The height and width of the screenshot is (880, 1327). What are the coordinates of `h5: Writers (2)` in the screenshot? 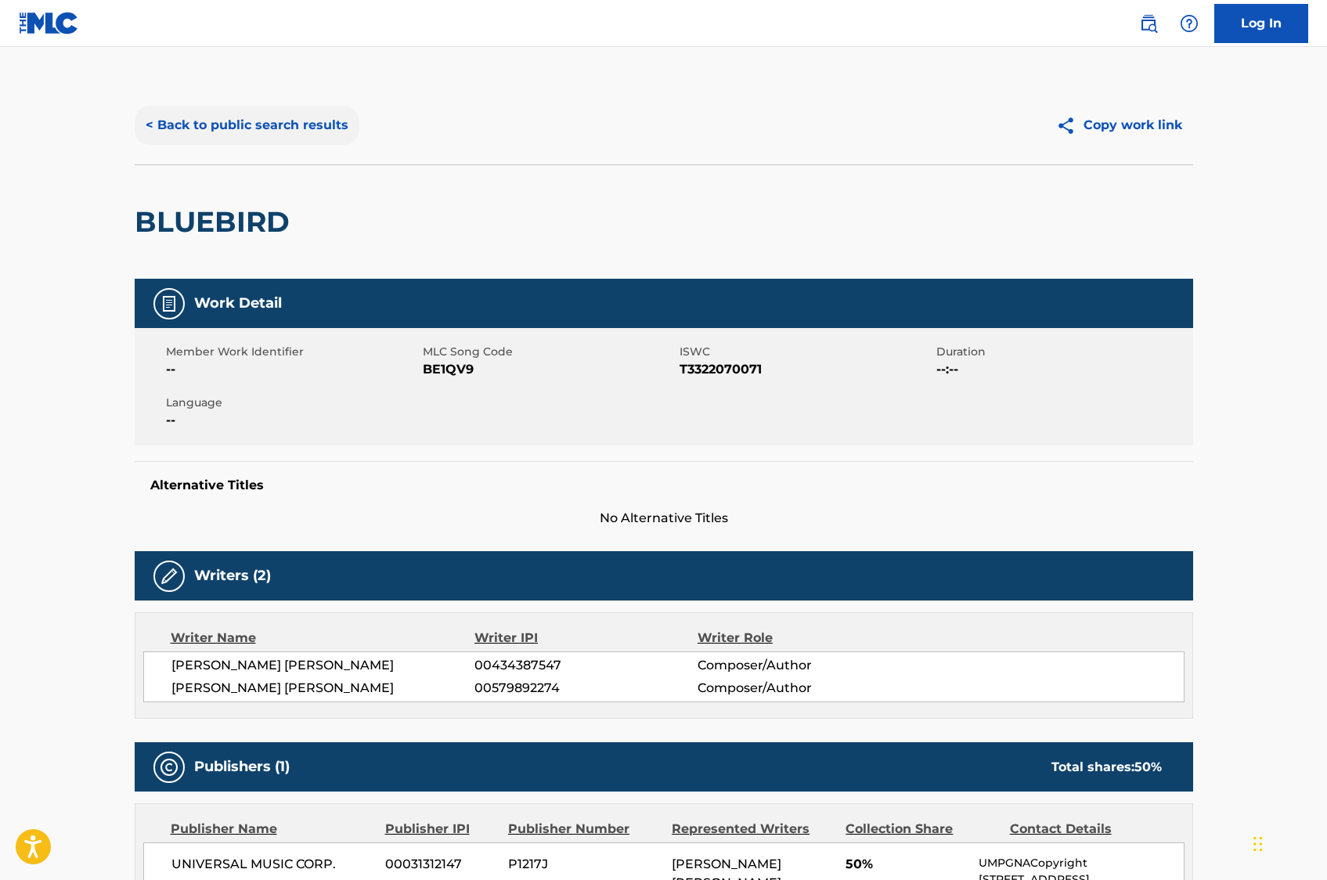 It's located at (232, 575).